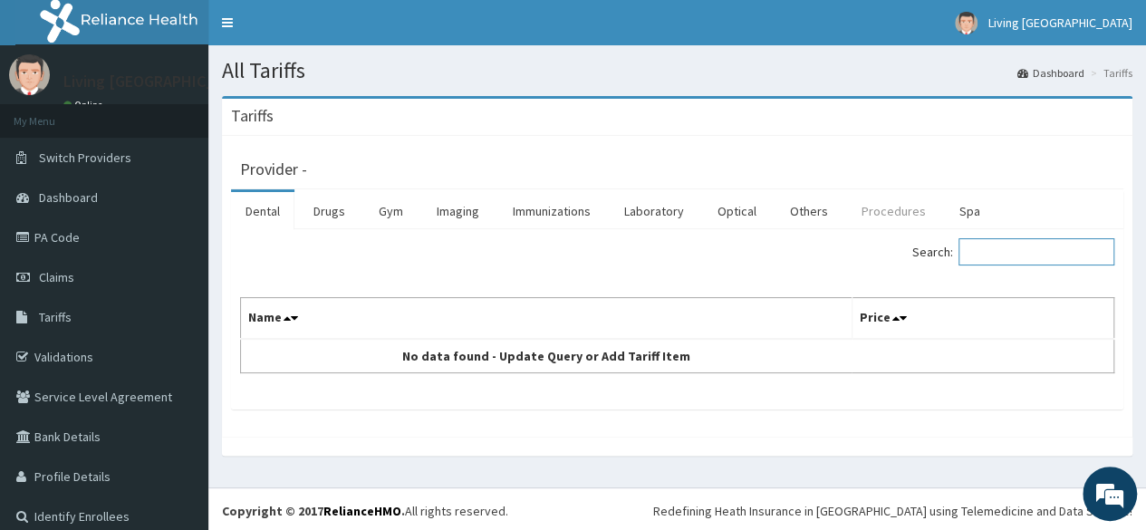 This screenshot has height=530, width=1146. Describe the element at coordinates (263, 211) in the screenshot. I see `a: Dental` at that location.